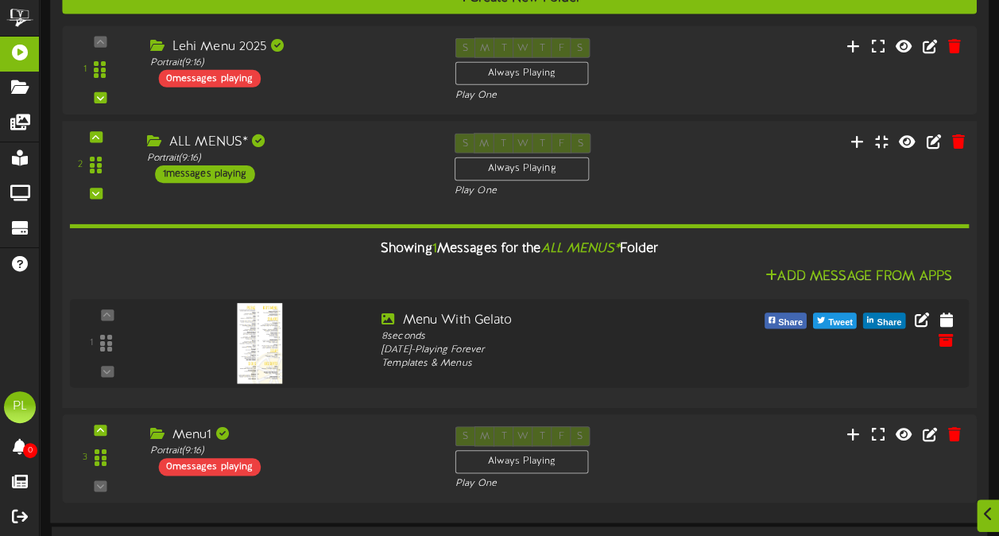  I want to click on div: Templates & Menus, so click(557, 363).